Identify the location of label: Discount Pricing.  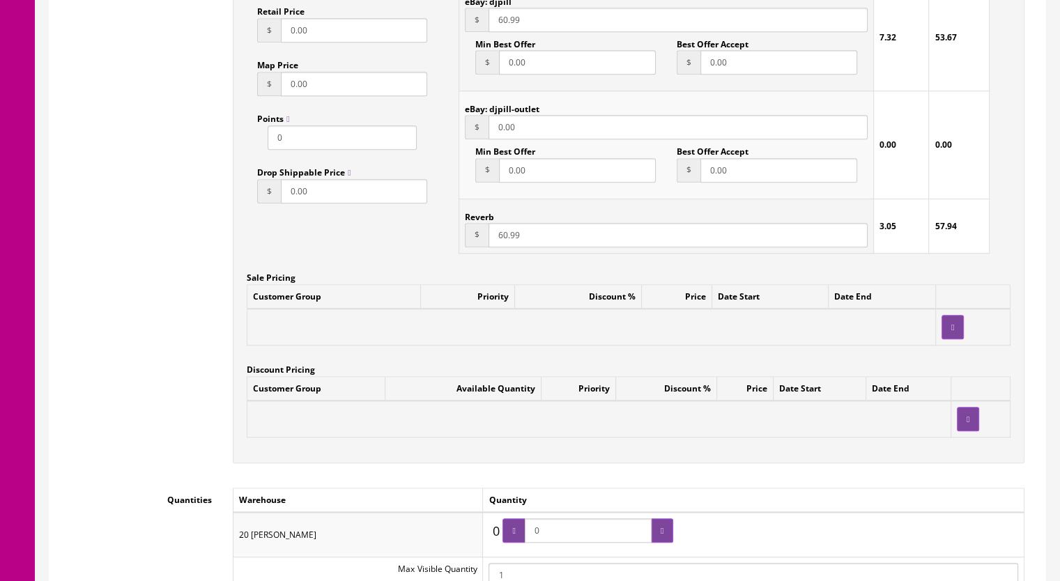
(281, 367).